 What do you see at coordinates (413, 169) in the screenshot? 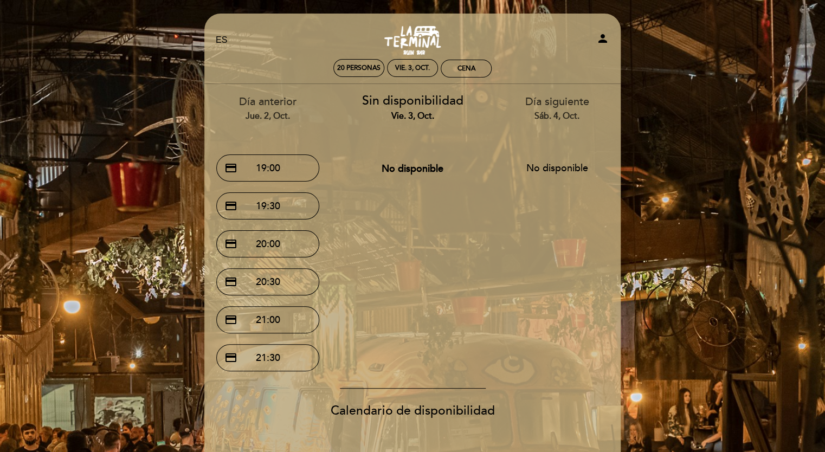
I see `span: No disponible` at bounding box center [413, 169].